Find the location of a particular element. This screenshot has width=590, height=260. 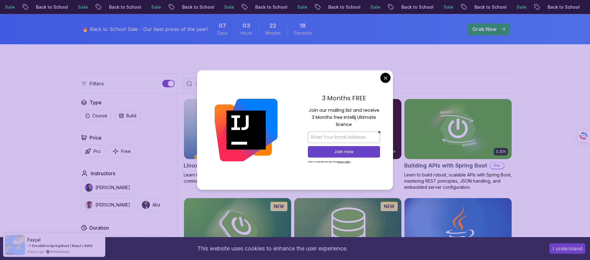

h2: Type is located at coordinates (95, 102).